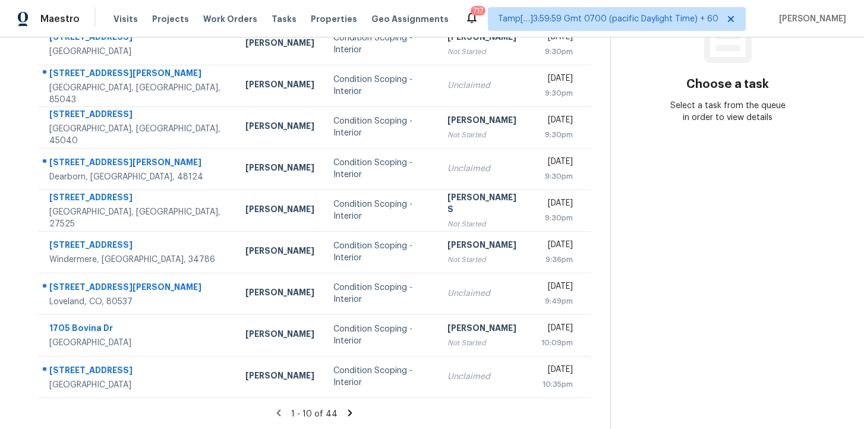 The height and width of the screenshot is (429, 864). I want to click on div: 9:49pm, so click(557, 301).